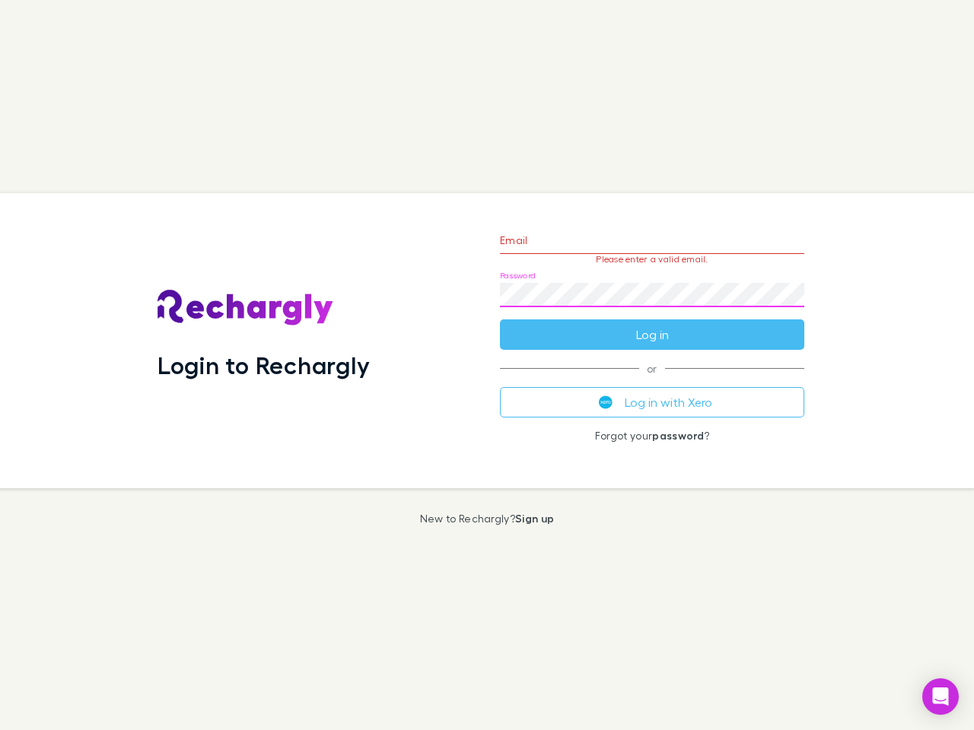  What do you see at coordinates (263, 365) in the screenshot?
I see `h1: Login to Rechargly` at bounding box center [263, 365].